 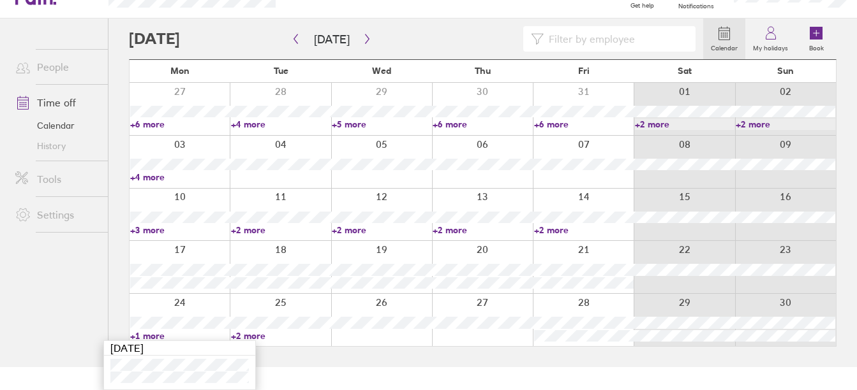 What do you see at coordinates (642, 6) in the screenshot?
I see `span: Get help` at bounding box center [642, 6].